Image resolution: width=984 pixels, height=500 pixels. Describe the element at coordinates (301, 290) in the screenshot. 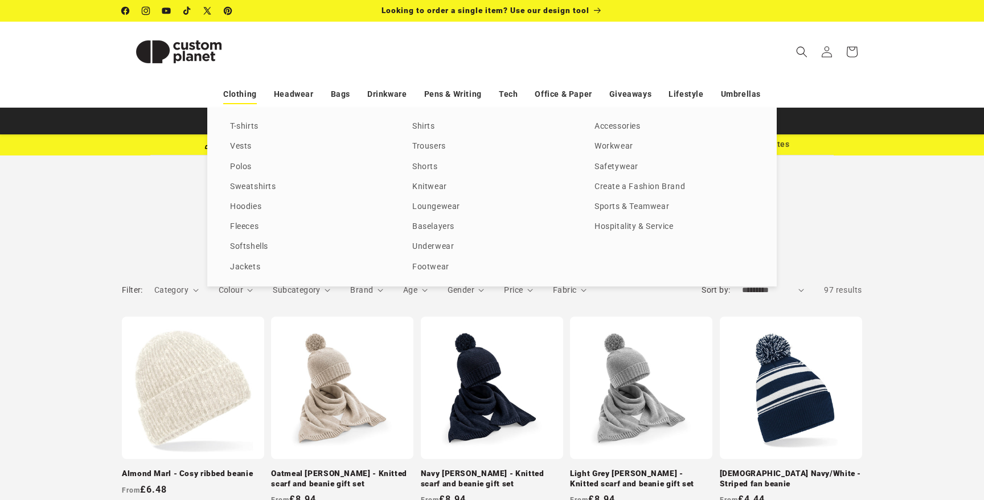

I see `summary: Subcategory (0 selected)` at that location.